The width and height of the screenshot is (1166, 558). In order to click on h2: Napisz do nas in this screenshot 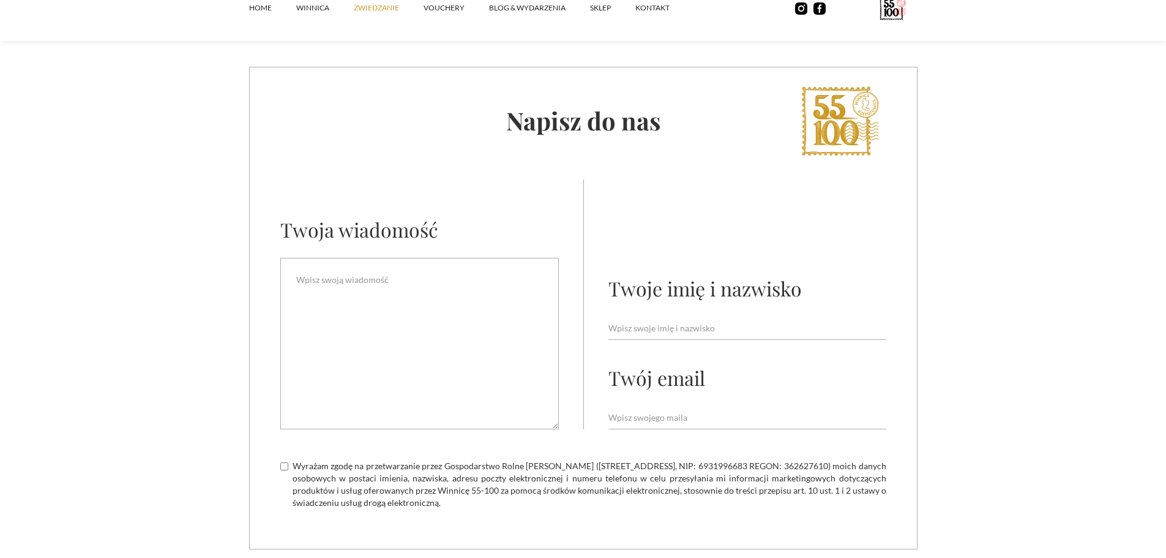, I will do `click(583, 120)`.